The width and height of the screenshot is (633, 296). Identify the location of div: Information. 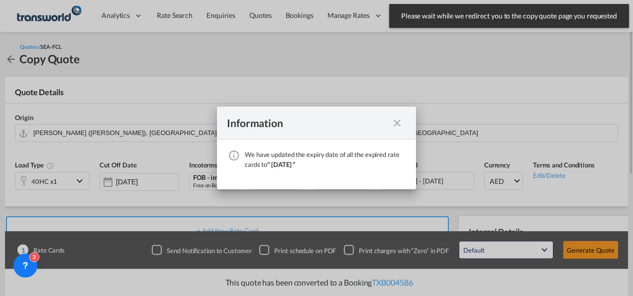
(308, 122).